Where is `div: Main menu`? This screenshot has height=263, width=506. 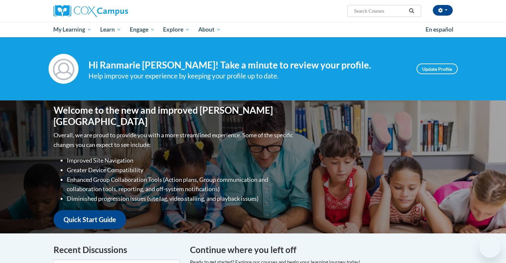
div: Main menu is located at coordinates (253, 30).